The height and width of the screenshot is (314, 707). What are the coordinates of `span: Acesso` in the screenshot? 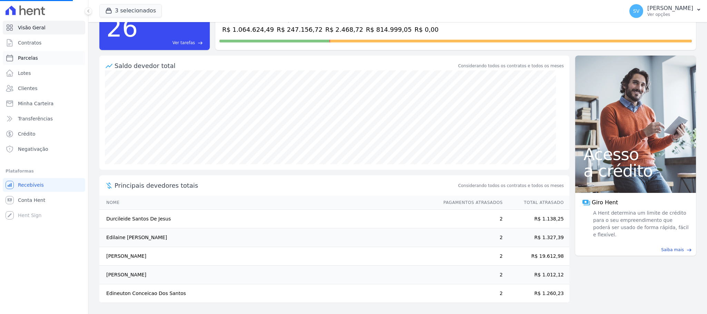 It's located at (635, 154).